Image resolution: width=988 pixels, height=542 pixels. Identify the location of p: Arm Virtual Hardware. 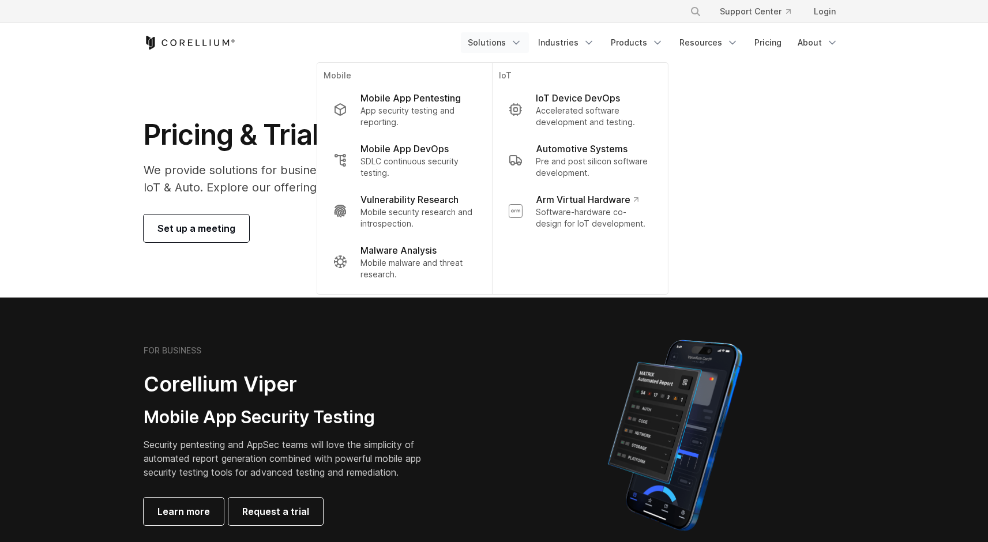
(587, 200).